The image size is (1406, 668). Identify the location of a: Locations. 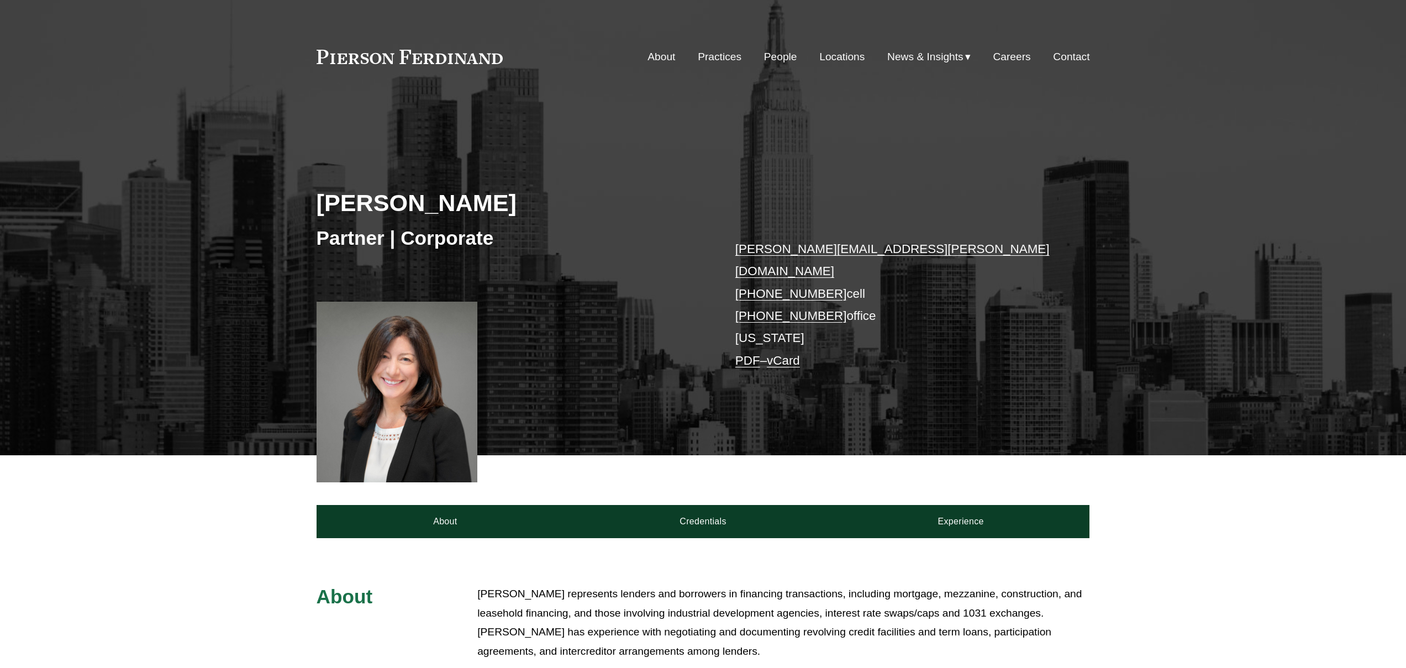
(842, 57).